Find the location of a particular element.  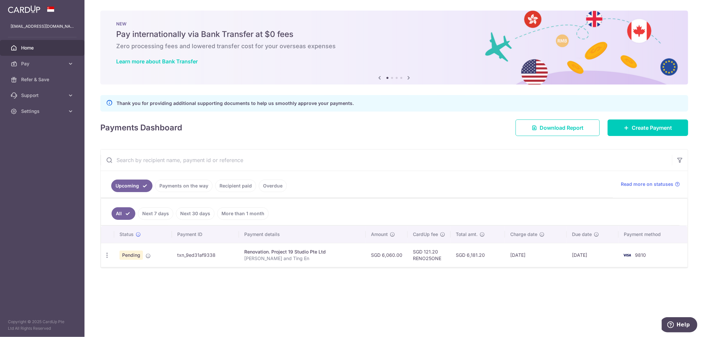

a: Next 7 days is located at coordinates (156, 214).